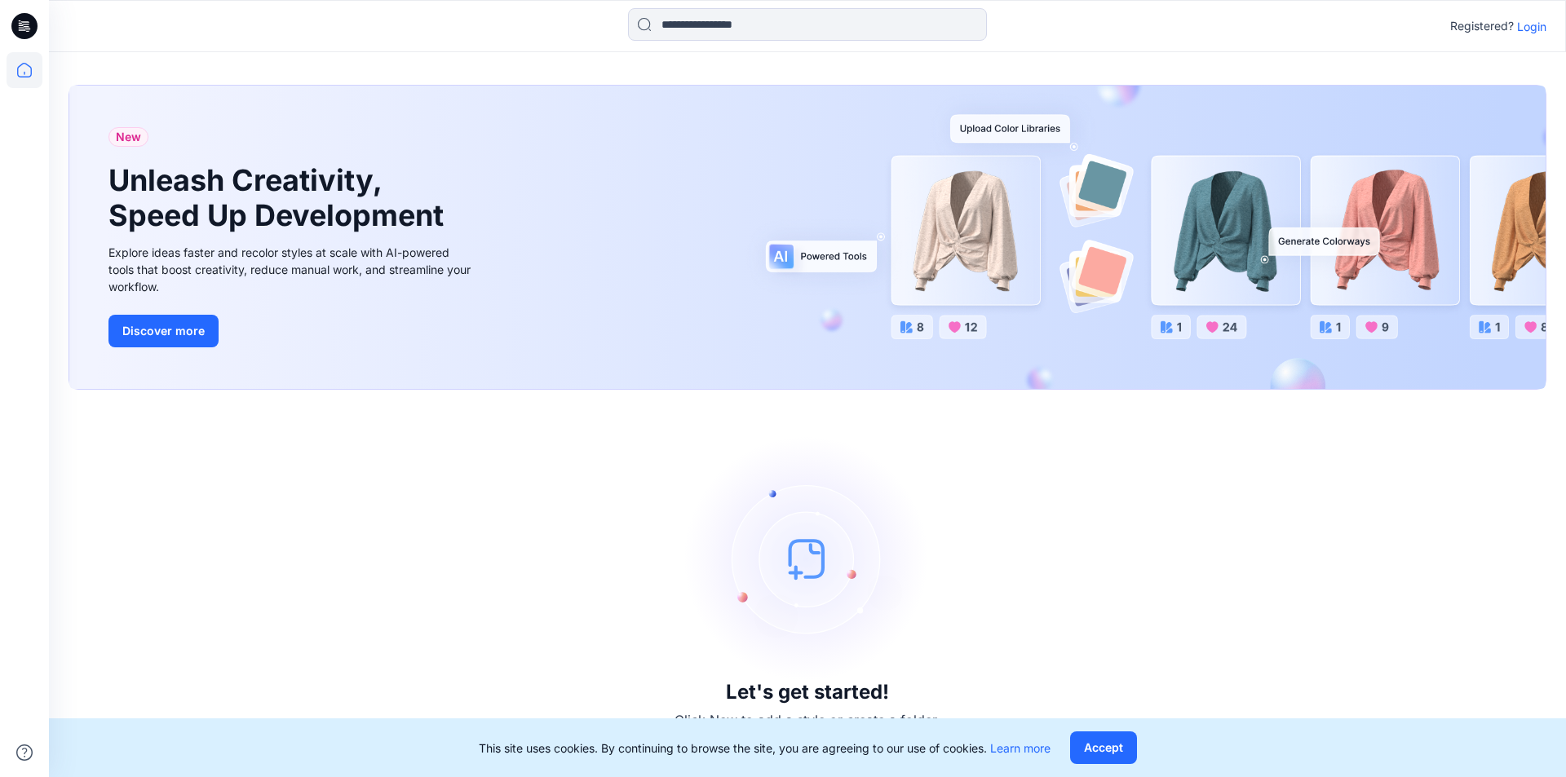 The width and height of the screenshot is (1566, 777). What do you see at coordinates (764, 748) in the screenshot?
I see `p: This site uses cookies. By continuing to browse the site, you are agreeing to our use of cookies.` at bounding box center [764, 748].